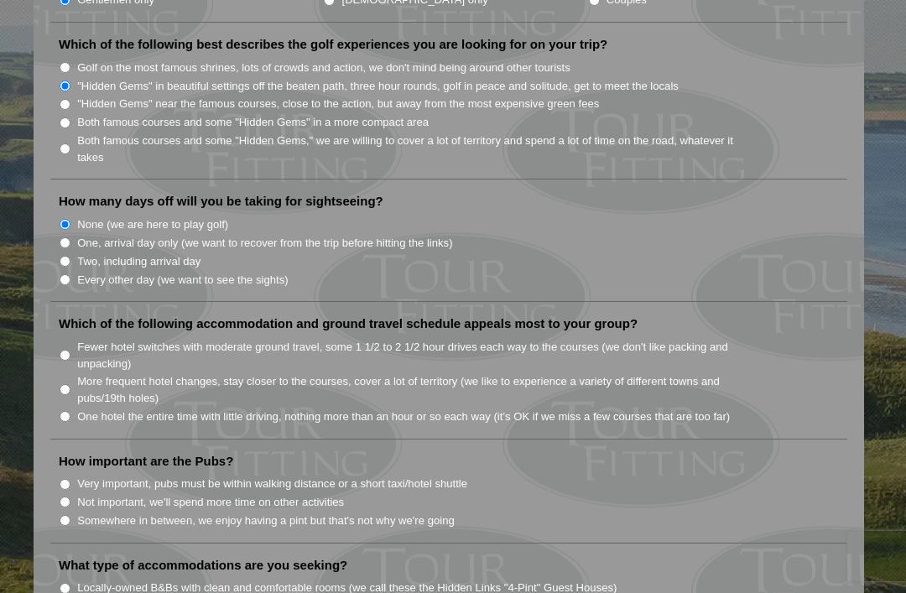 This screenshot has height=593, width=906. What do you see at coordinates (266, 521) in the screenshot?
I see `label: Somewhere in between, we enjoy having a pint but that's not why we're going` at bounding box center [266, 521].